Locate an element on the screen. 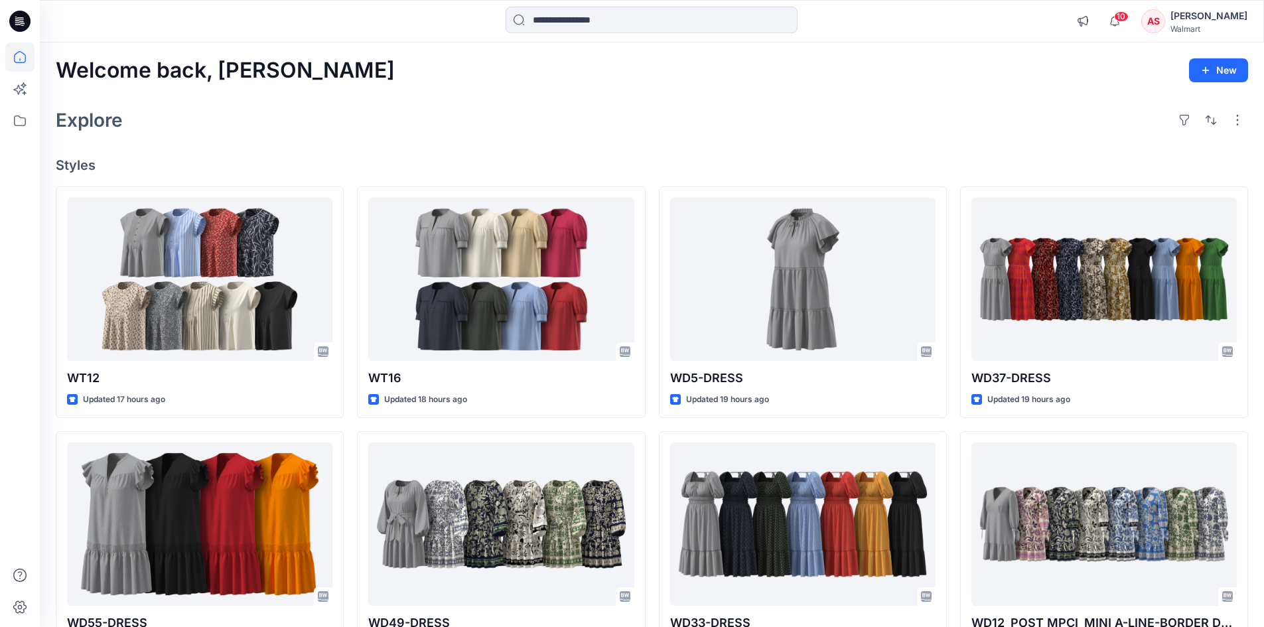  p: Updated 18 hours ago is located at coordinates (425, 399).